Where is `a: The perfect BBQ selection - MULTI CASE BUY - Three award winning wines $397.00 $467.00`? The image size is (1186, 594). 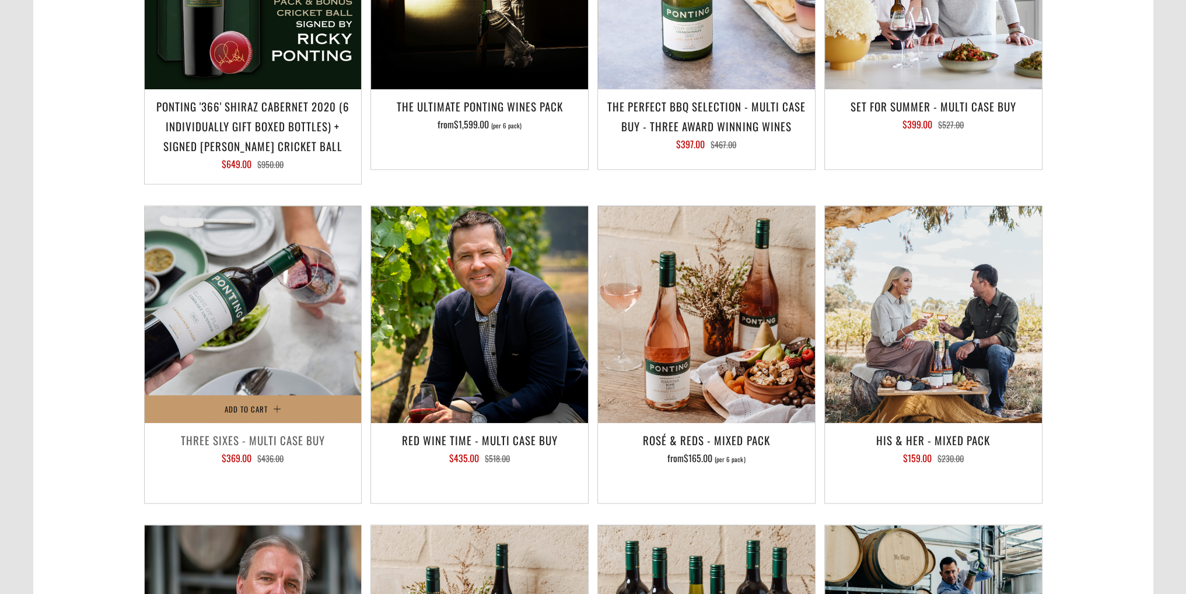
a: The perfect BBQ selection - MULTI CASE BUY - Three award winning wines $397.00 $467.00 is located at coordinates (706, 125).